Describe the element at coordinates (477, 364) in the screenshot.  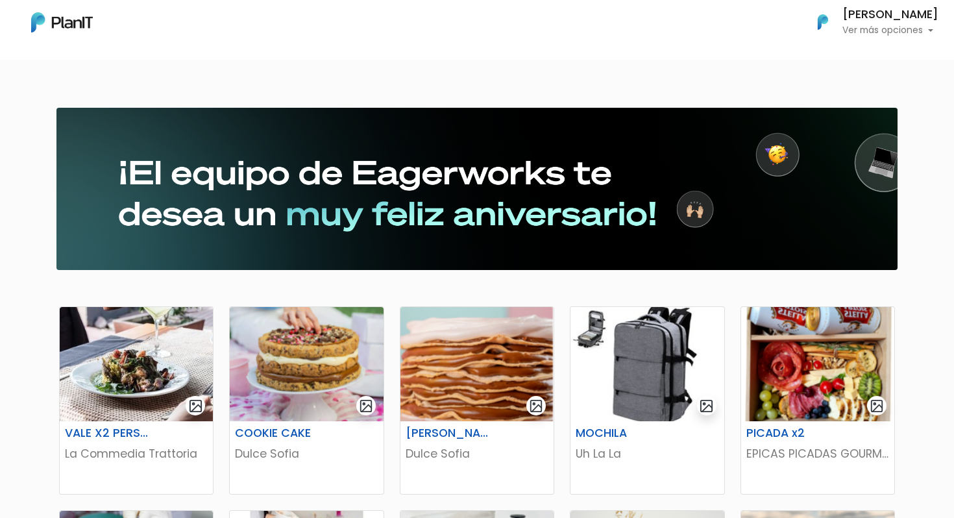
I see `img: thumb_Captura_de_pantalla_2025-05-21_163916.png` at that location.